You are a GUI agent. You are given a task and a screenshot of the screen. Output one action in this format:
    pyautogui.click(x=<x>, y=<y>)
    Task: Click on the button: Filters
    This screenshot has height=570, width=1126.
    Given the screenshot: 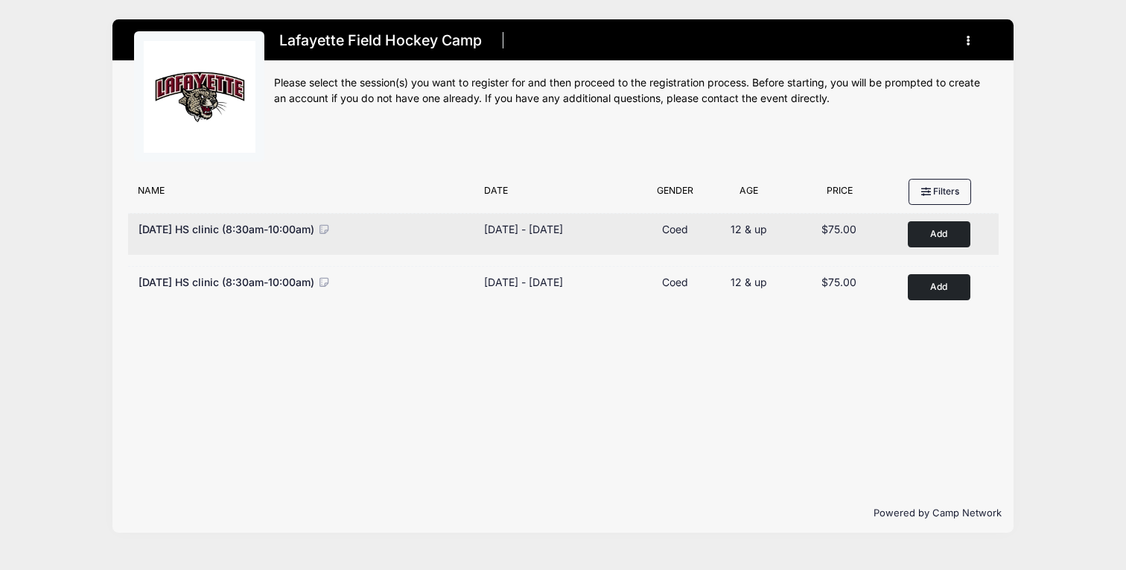 What is the action you would take?
    pyautogui.click(x=940, y=191)
    